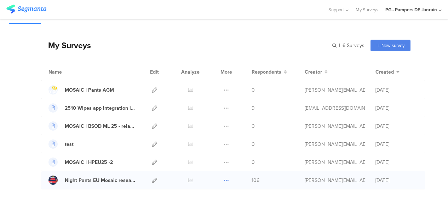  I want to click on button: Respondents, so click(269, 72).